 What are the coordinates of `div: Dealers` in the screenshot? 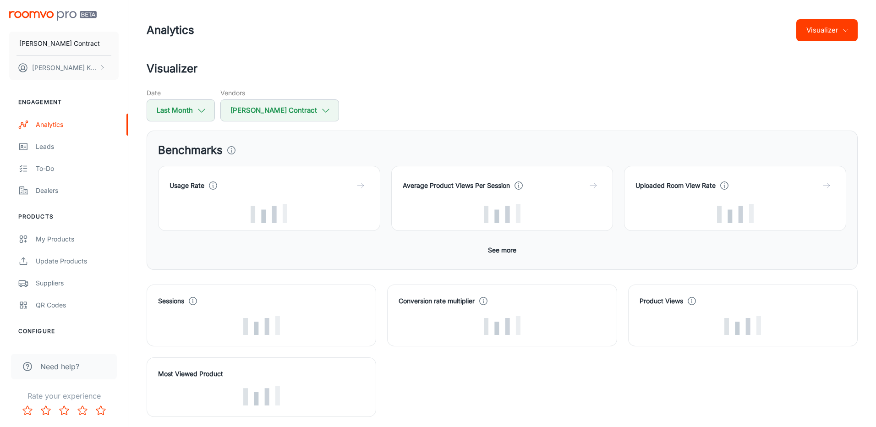 It's located at (77, 191).